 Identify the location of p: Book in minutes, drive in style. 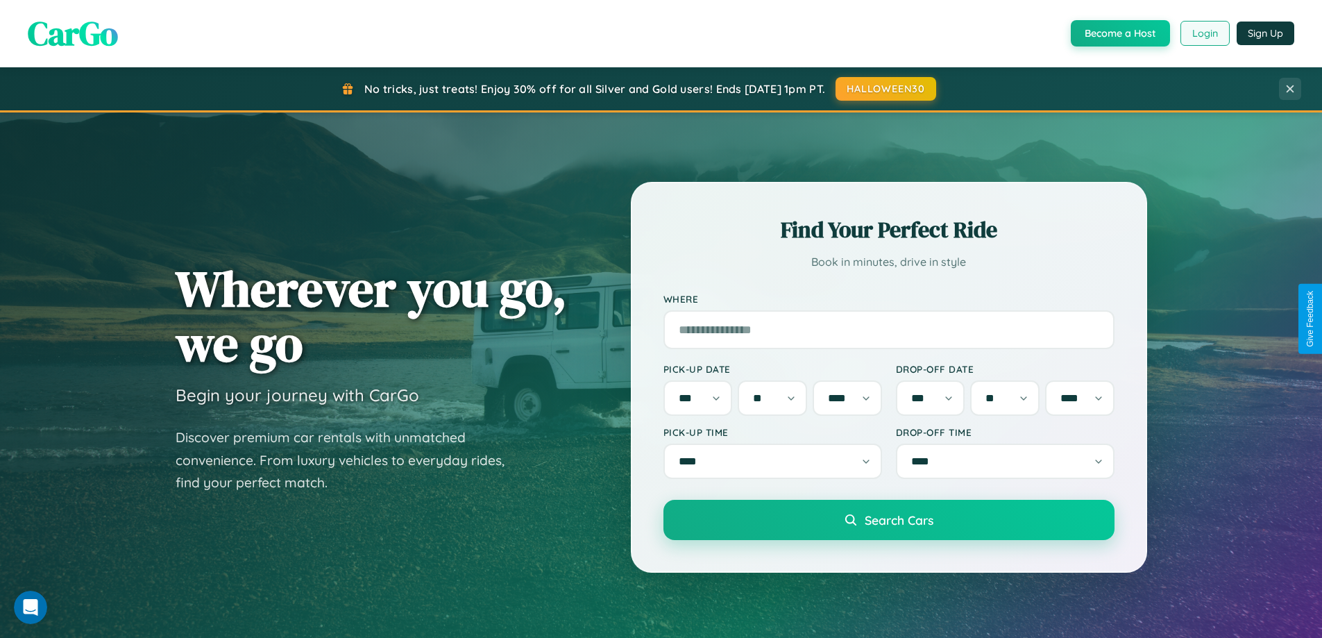
(889, 262).